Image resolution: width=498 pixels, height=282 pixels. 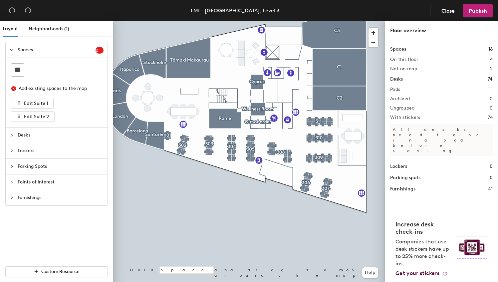 I want to click on h2: 14, so click(x=491, y=60).